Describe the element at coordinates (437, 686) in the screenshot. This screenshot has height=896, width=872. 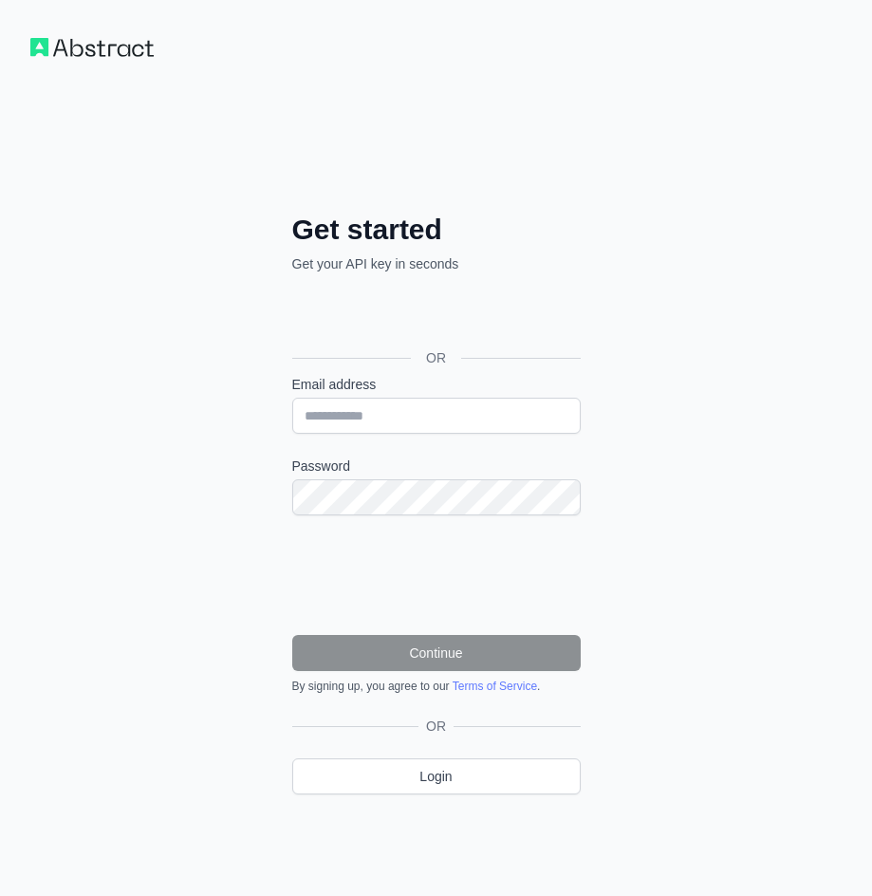
I see `div: By signing up, you agree to our .` at that location.